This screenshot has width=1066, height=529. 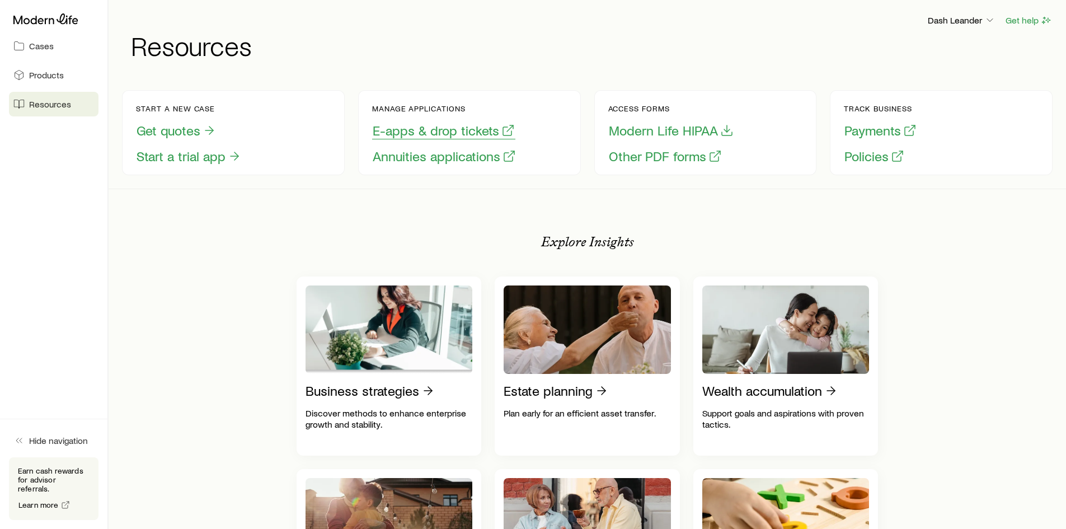 I want to click on a: Estate planningPlan early for an efficient asset transfer., so click(x=587, y=366).